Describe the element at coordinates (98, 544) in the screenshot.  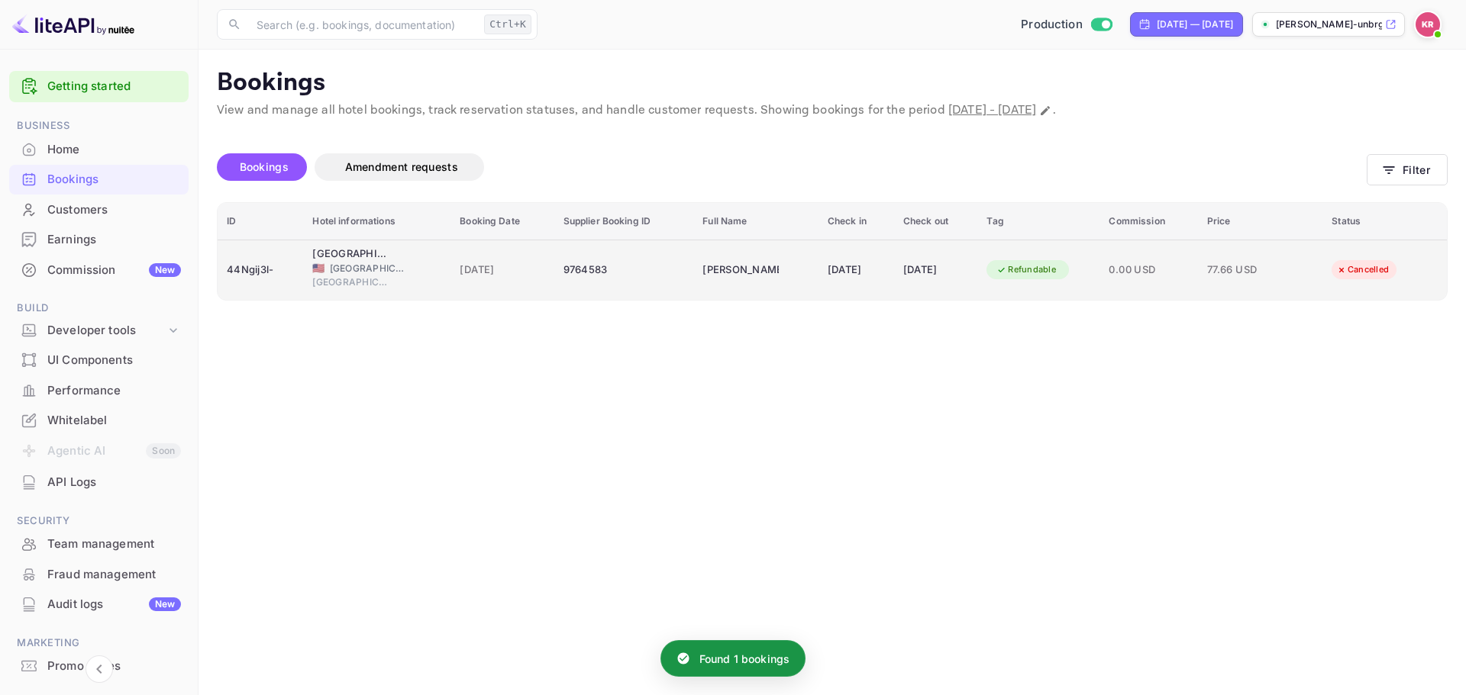
I see `a: Team management` at that location.